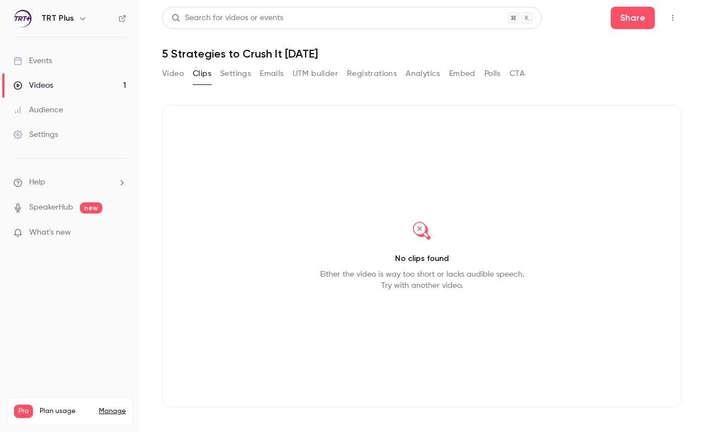  I want to click on div: Audience, so click(38, 110).